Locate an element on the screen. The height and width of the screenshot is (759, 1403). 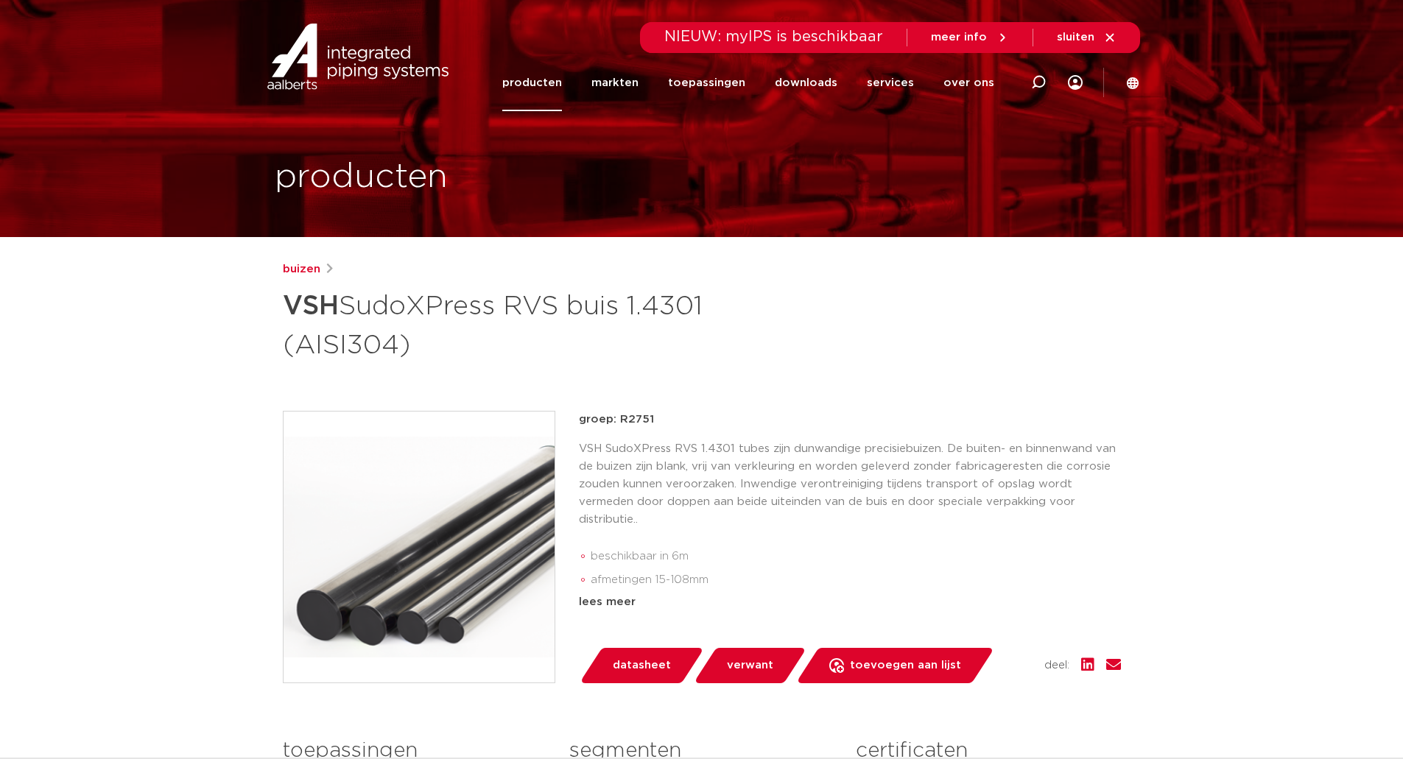
span: datasheet is located at coordinates (641, 666).